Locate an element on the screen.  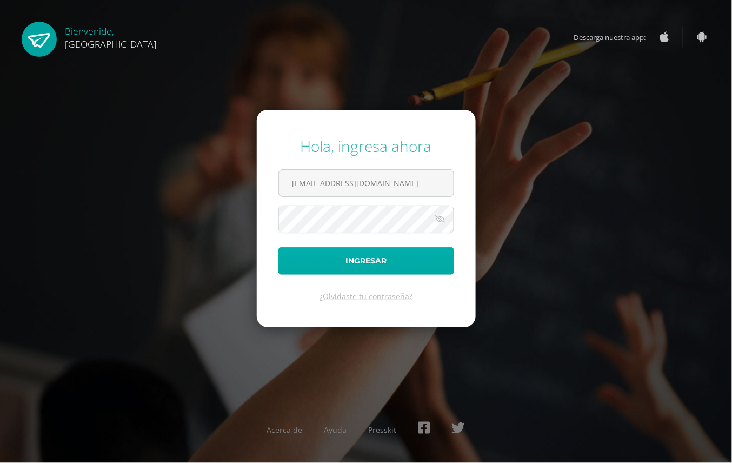
a: ¿Olvidaste tu contraseña? is located at coordinates (366, 296).